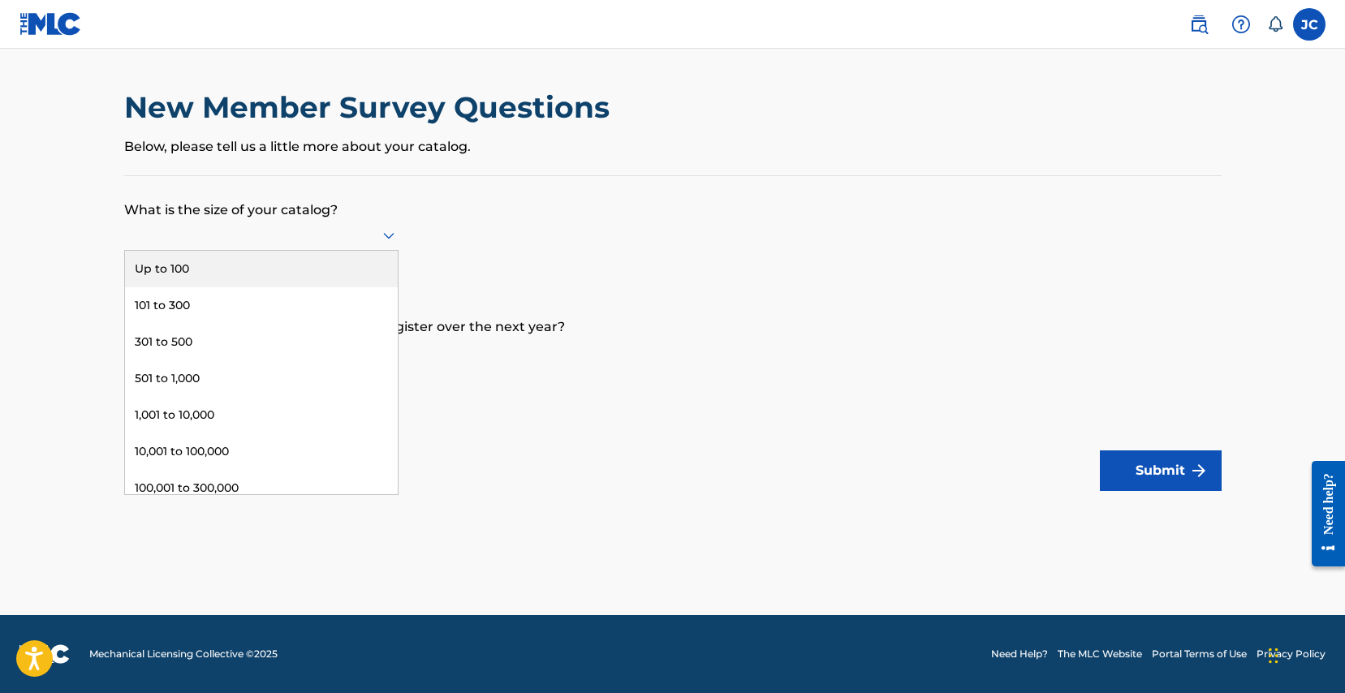 This screenshot has height=693, width=1345. What do you see at coordinates (1291, 654) in the screenshot?
I see `a: Privacy Policy` at bounding box center [1291, 654].